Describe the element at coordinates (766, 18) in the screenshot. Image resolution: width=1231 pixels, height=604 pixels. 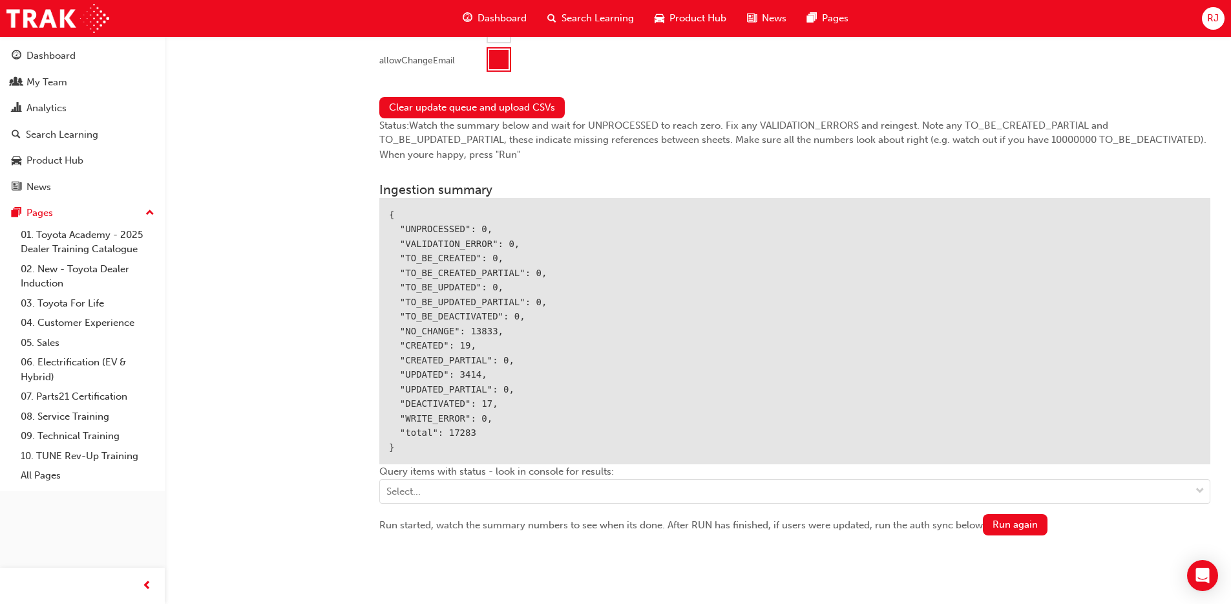
I see `a: news-iconNews` at that location.